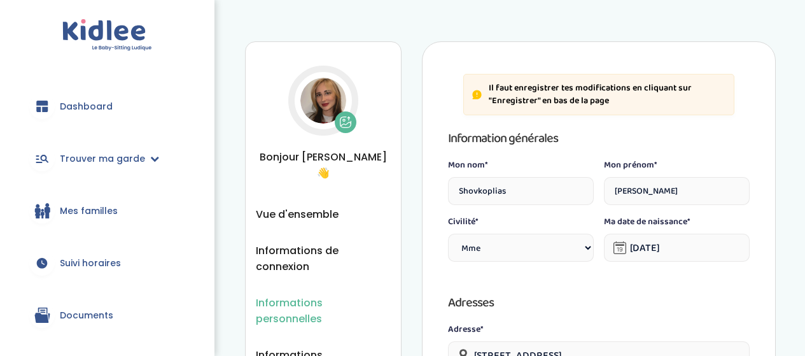 The height and width of the screenshot is (356, 805). What do you see at coordinates (598, 138) in the screenshot?
I see `h3: Information générales` at bounding box center [598, 138].